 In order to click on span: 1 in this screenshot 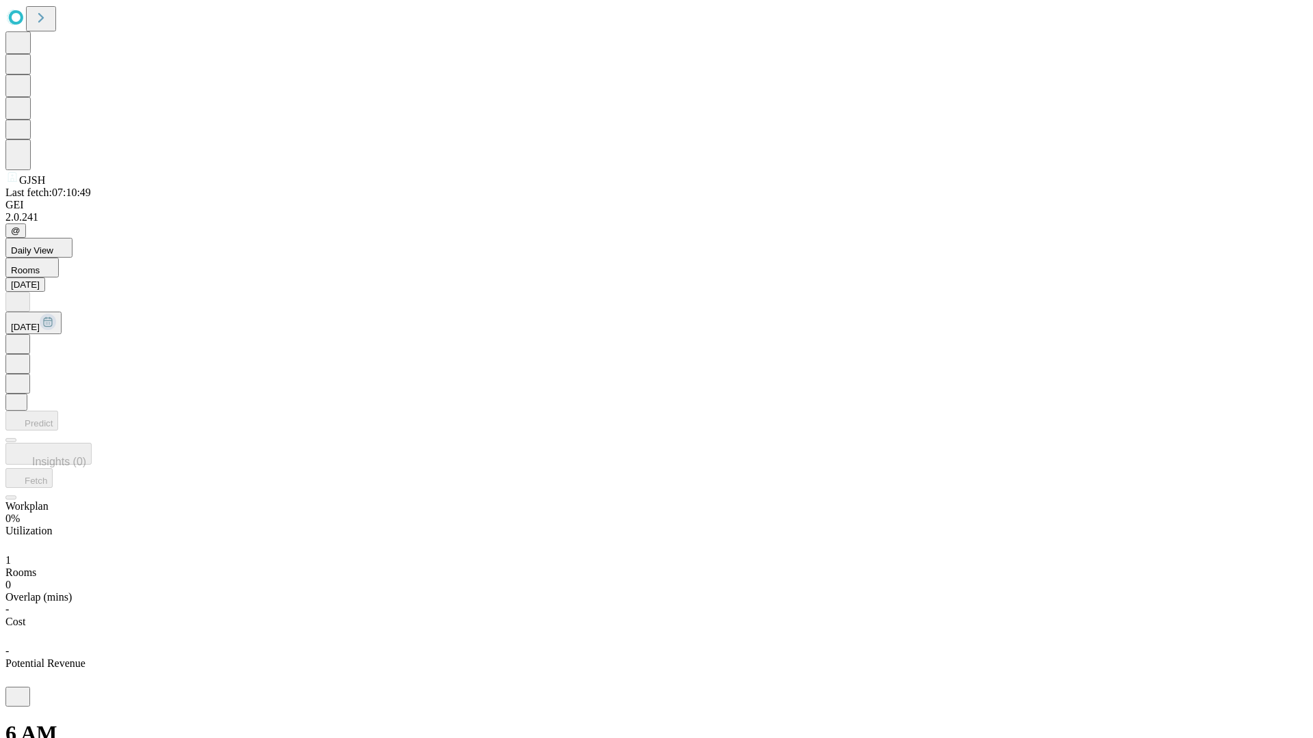, I will do `click(8, 560)`.